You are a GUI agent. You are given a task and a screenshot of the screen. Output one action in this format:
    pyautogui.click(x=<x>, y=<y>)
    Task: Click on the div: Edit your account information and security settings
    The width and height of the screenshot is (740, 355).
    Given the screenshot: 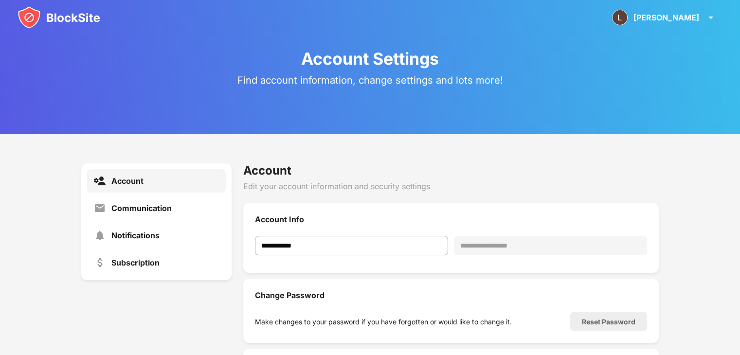 What is the action you would take?
    pyautogui.click(x=451, y=186)
    